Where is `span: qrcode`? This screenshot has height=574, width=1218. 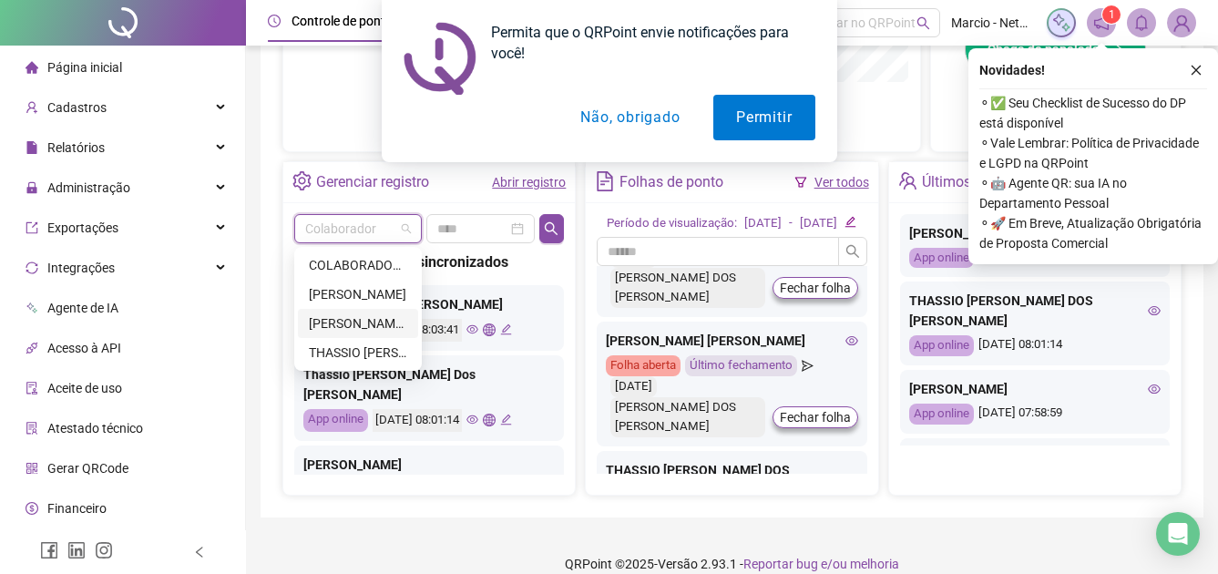
span: qrcode is located at coordinates (32, 468).